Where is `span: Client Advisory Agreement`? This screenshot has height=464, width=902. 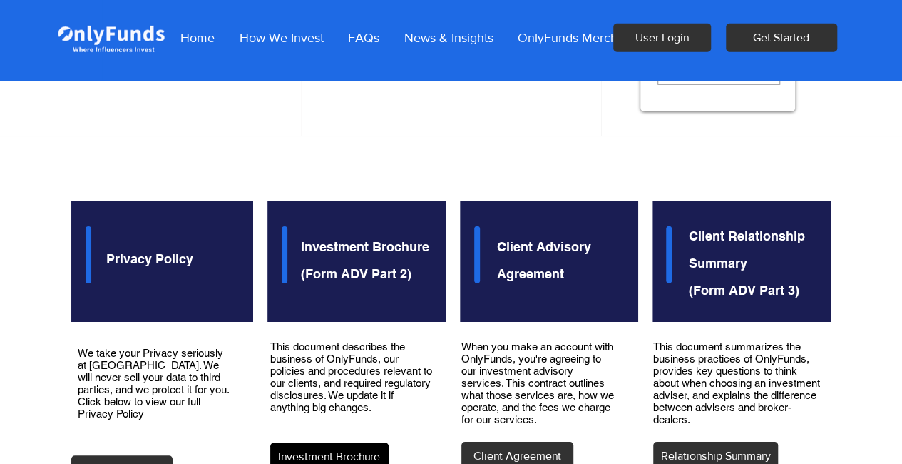 span: Client Advisory Agreement is located at coordinates (544, 260).